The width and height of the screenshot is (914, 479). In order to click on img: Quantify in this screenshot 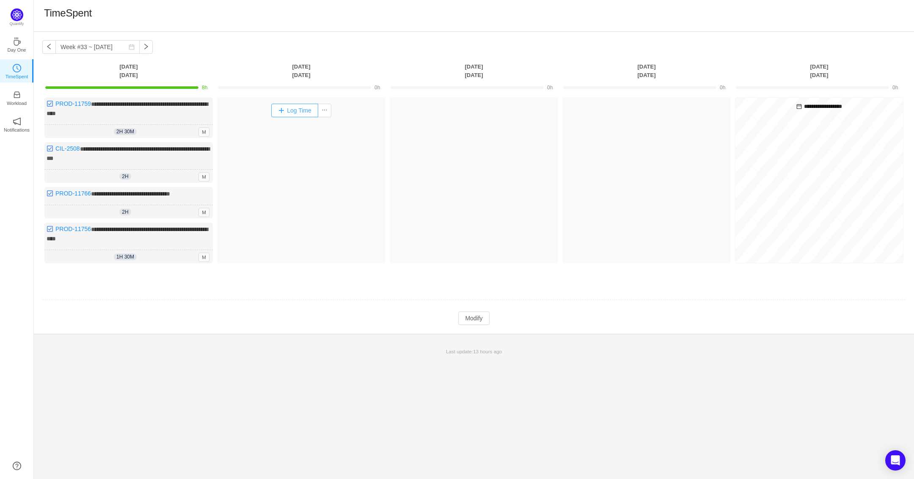, I will do `click(17, 15)`.